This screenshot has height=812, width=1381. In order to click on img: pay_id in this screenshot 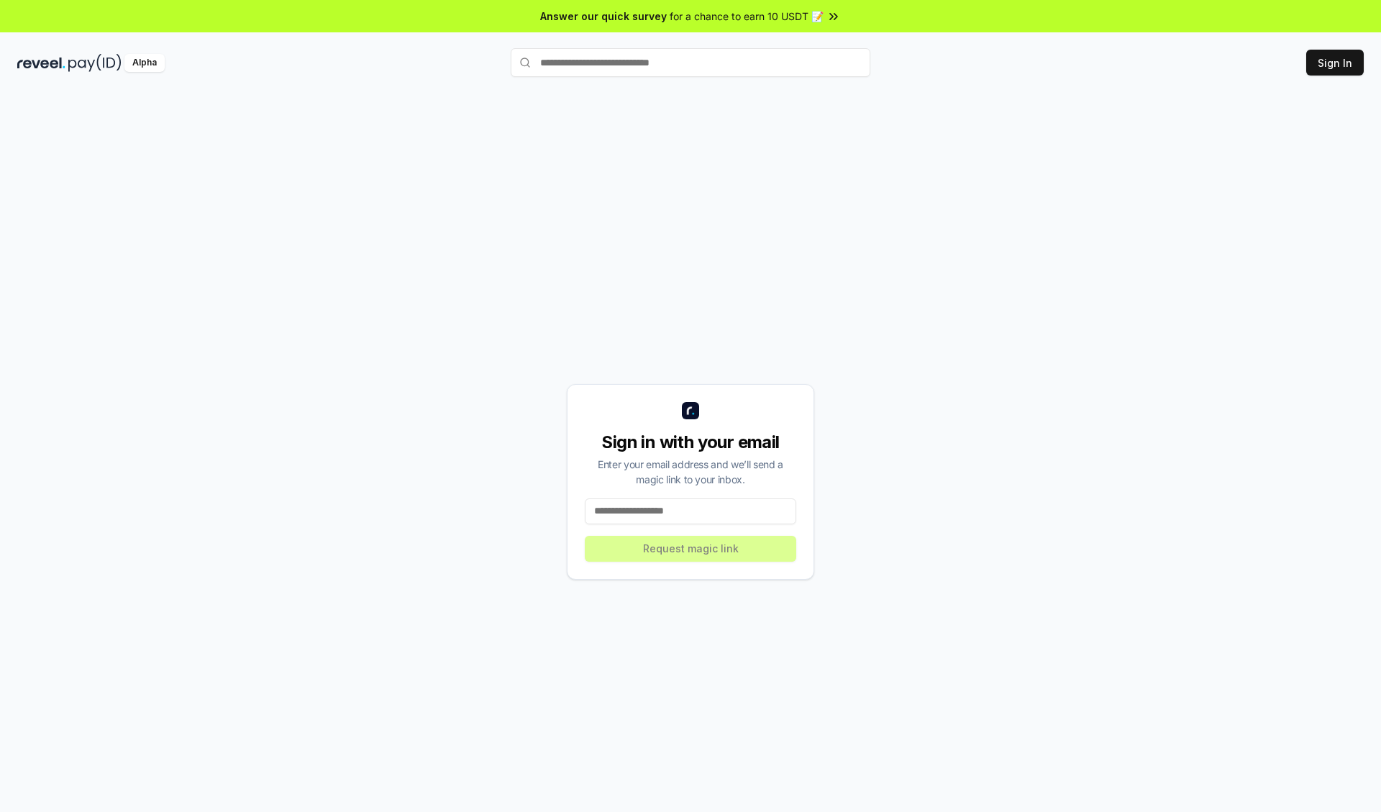, I will do `click(95, 63)`.